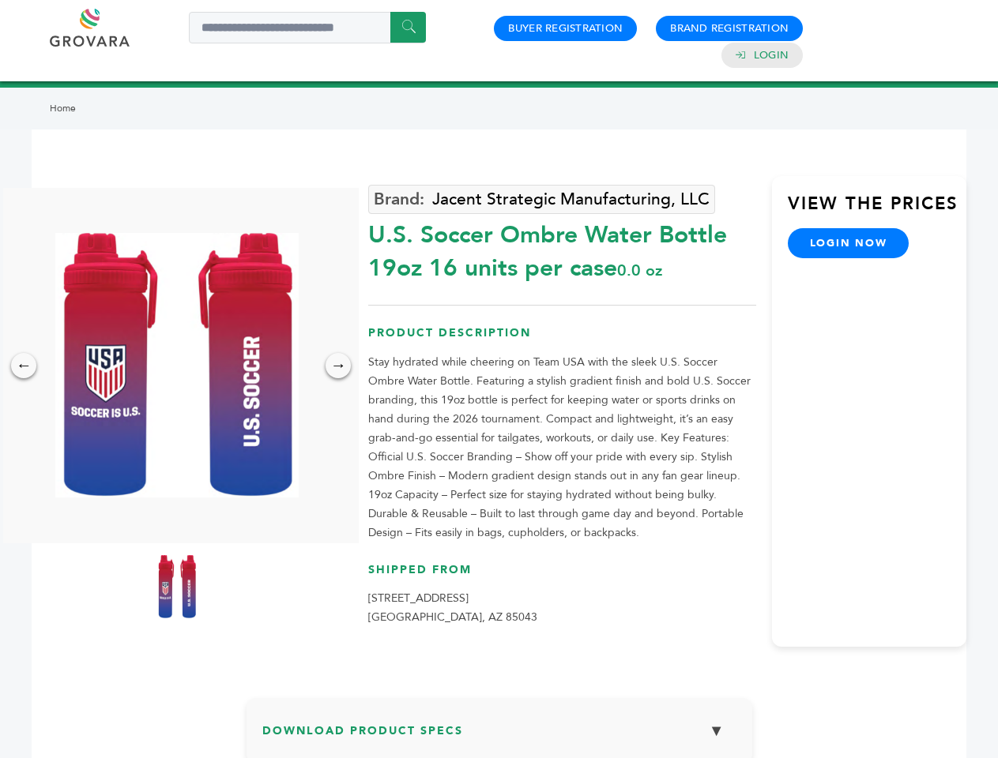 The image size is (998, 758). Describe the element at coordinates (877, 210) in the screenshot. I see `h3: View the Prices` at that location.